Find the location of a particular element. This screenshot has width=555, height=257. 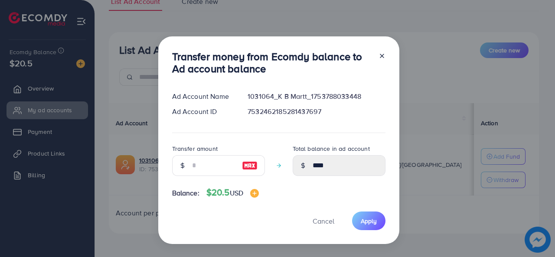

button: Apply is located at coordinates (369, 221).